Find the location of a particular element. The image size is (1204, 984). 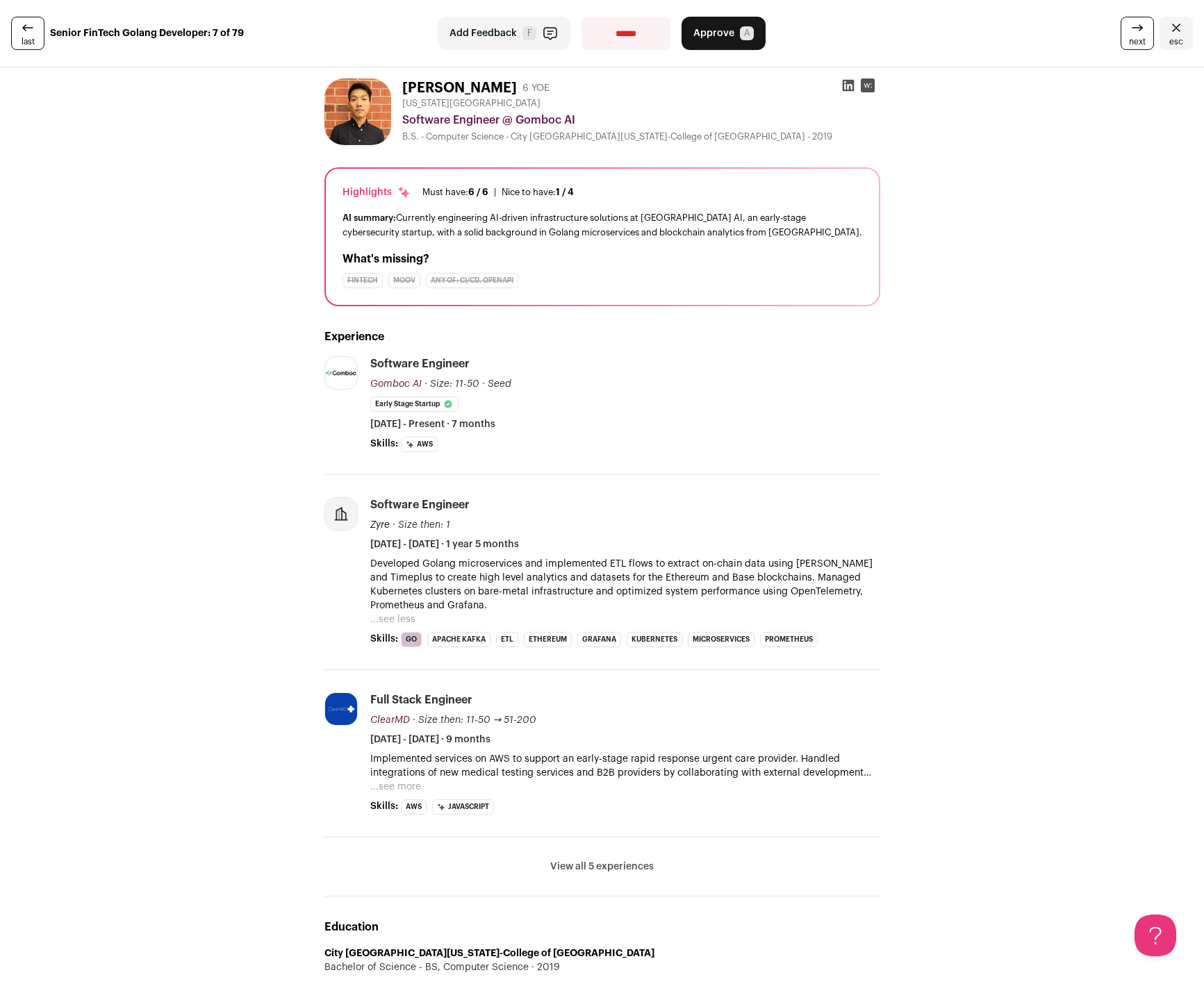

li: Ethereum is located at coordinates (548, 640).